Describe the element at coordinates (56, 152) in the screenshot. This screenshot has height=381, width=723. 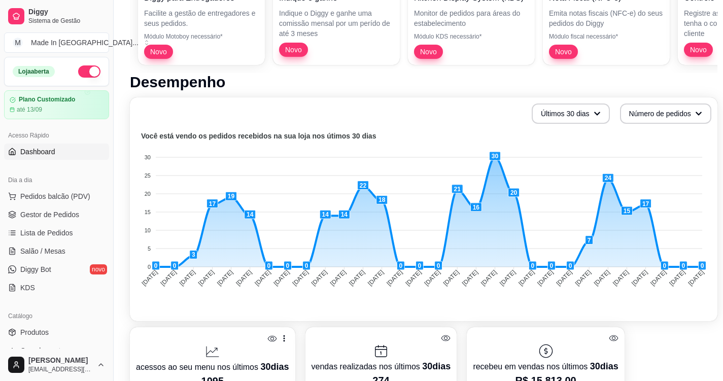
I see `a: Dashboard` at that location.